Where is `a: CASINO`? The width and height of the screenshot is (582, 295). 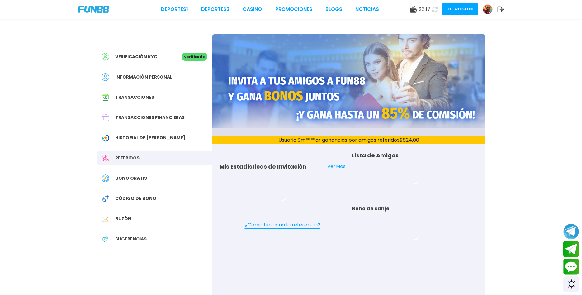 a: CASINO is located at coordinates (252, 9).